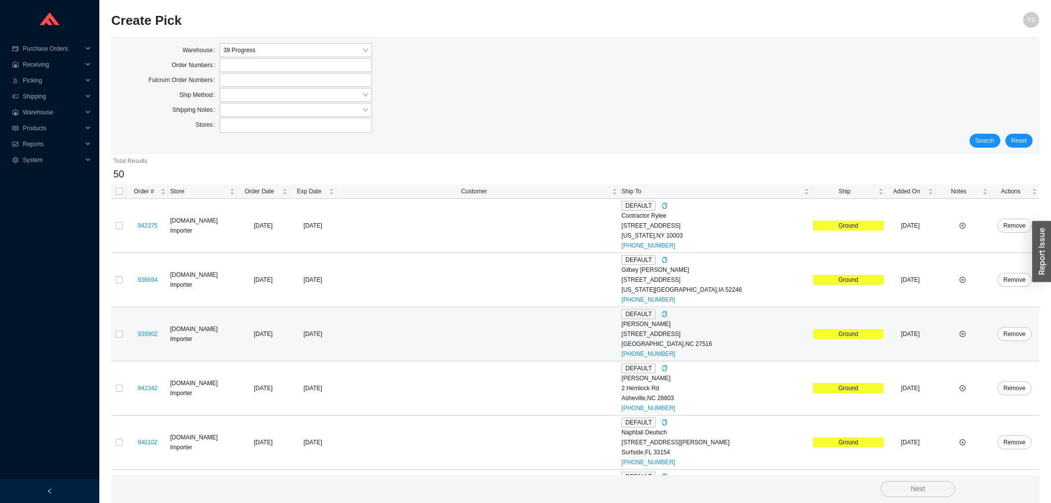 Image resolution: width=1051 pixels, height=503 pixels. I want to click on span: Store, so click(198, 191).